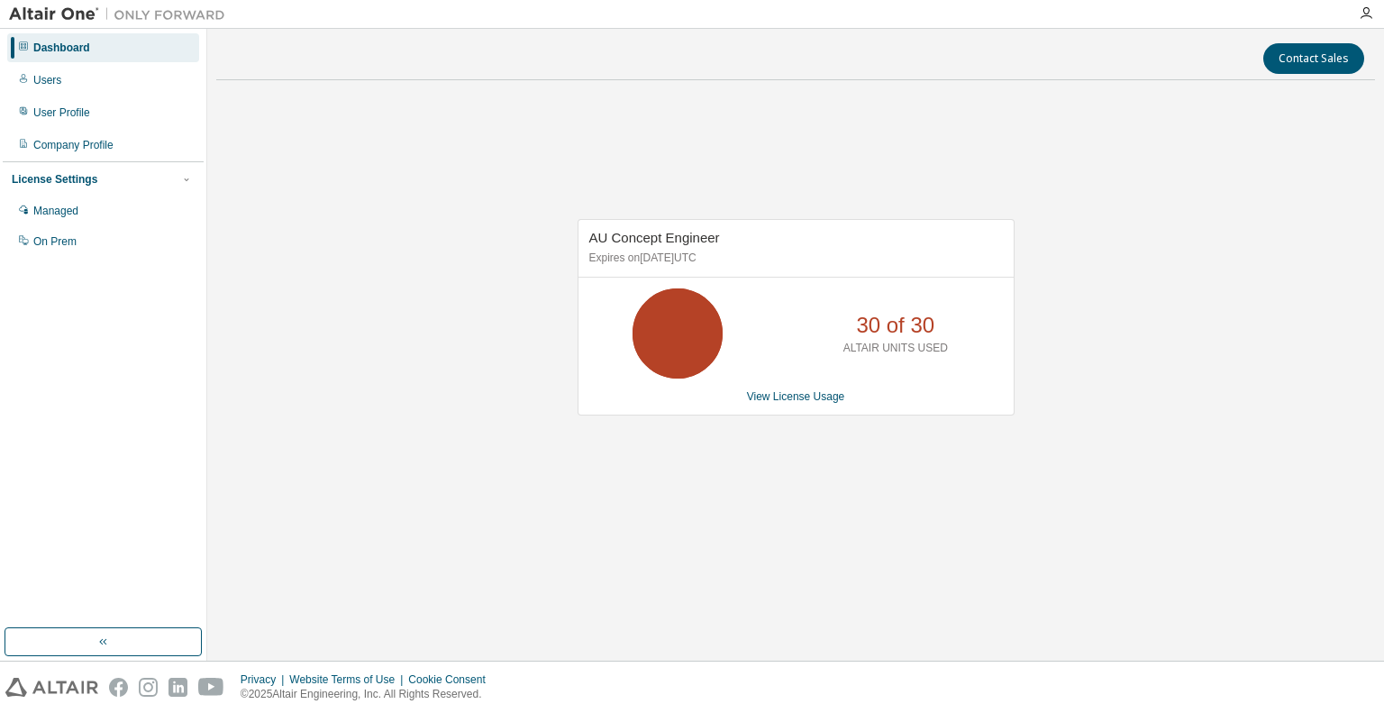  Describe the element at coordinates (51, 687) in the screenshot. I see `img: altair_logo.svg` at that location.